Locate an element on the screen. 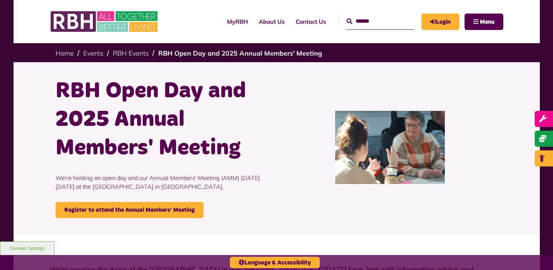 The height and width of the screenshot is (270, 553). img: RBH is located at coordinates (105, 22).